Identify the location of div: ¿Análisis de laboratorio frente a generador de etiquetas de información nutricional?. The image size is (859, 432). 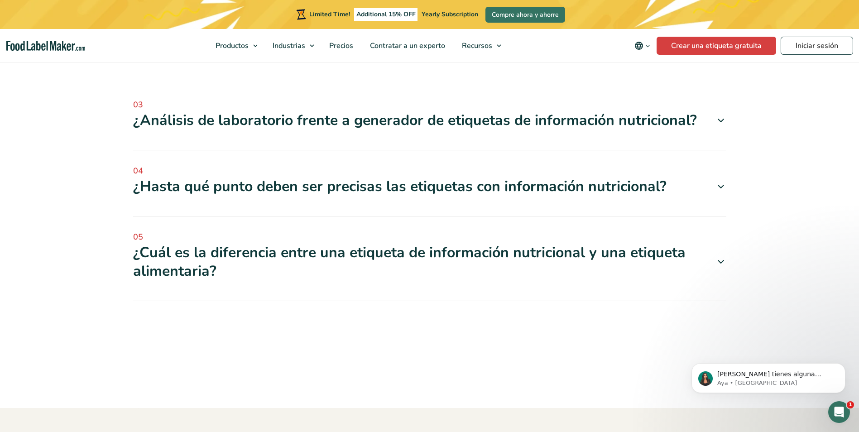
(430, 120).